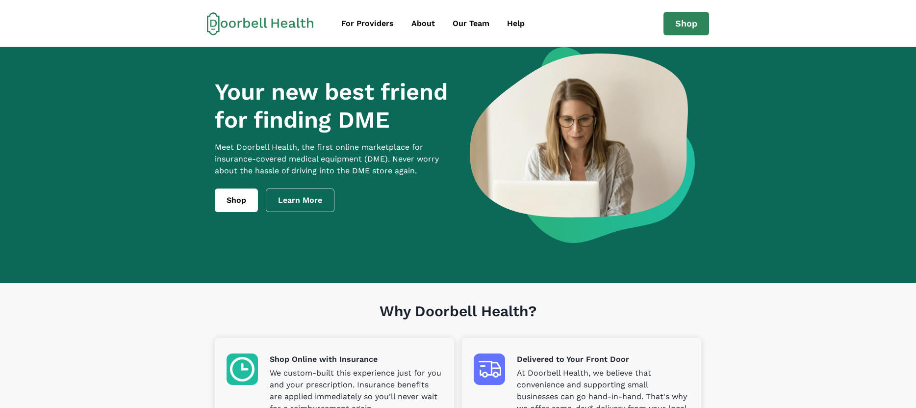 The image size is (916, 408). I want to click on p: Shop Online with Insurance, so click(356, 359).